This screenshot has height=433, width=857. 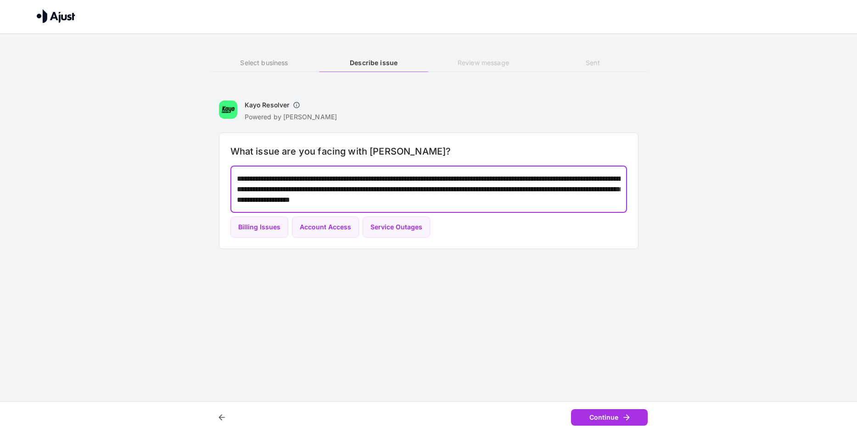 I want to click on button: Billing Issues, so click(x=259, y=227).